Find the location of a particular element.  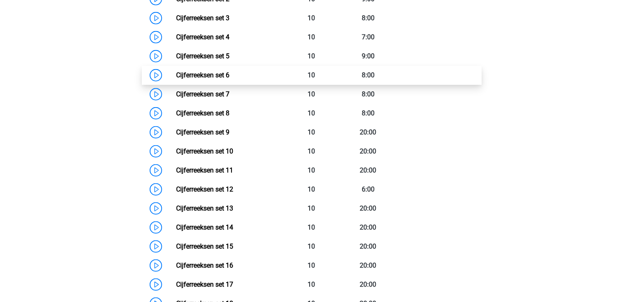

a: Cijferreeksen set 4 is located at coordinates (203, 37).